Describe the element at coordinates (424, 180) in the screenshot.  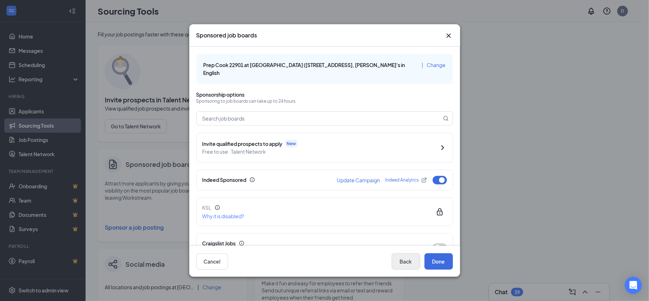
I see `svg: ExternalLink` at that location.